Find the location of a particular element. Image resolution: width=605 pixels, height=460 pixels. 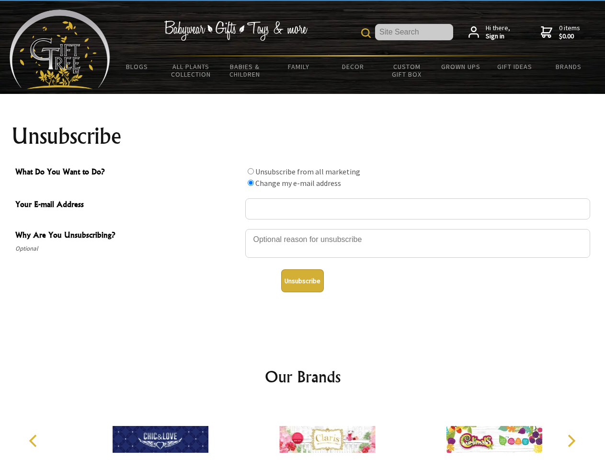

a: 0 items$0.00 is located at coordinates (560, 32).